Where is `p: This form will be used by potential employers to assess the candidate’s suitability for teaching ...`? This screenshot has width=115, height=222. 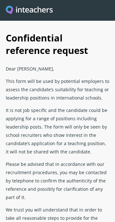
p: This form will be used by potential employers to assess the candidate’s suitability for teaching ... is located at coordinates (57, 89).